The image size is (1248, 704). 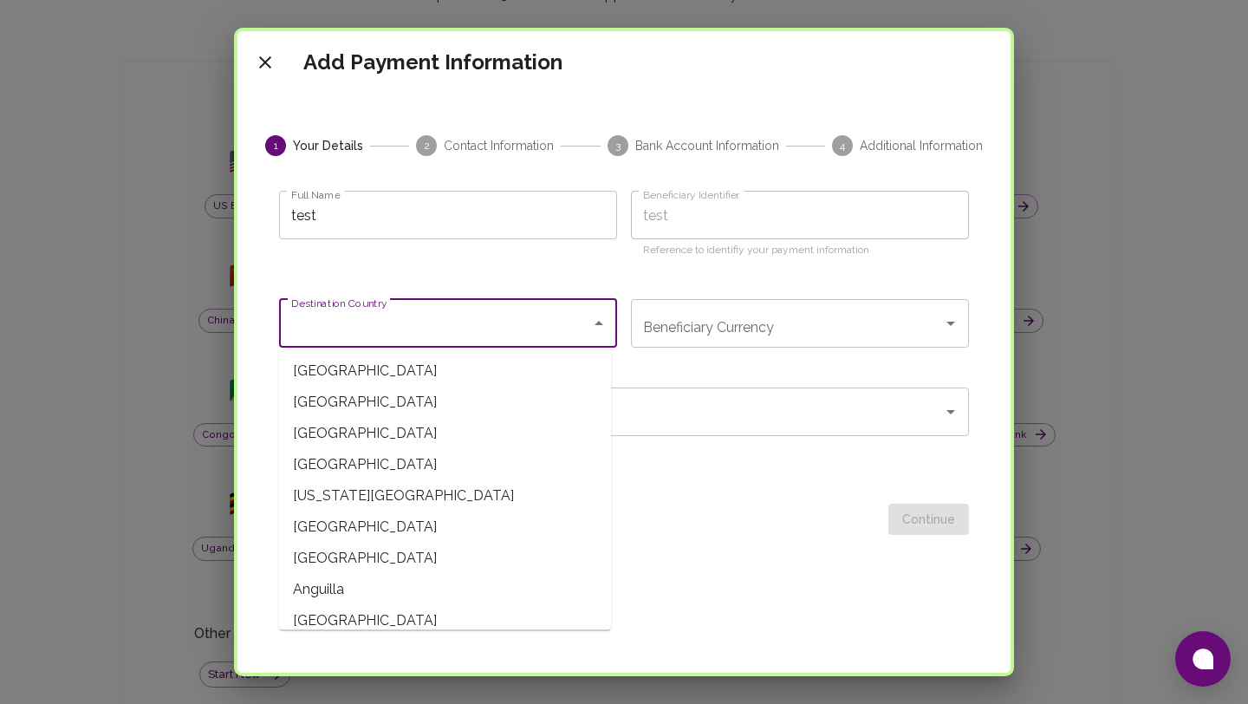 What do you see at coordinates (445, 589) in the screenshot?
I see `span: Anguilla` at bounding box center [445, 589].